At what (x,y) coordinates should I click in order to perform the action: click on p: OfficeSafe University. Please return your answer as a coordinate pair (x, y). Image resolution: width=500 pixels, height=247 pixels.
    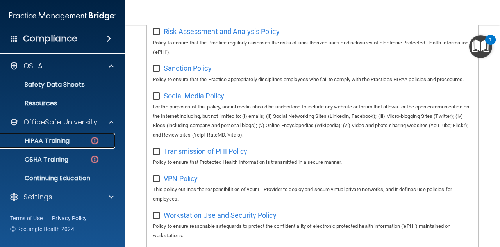
    Looking at the image, I should click on (60, 122).